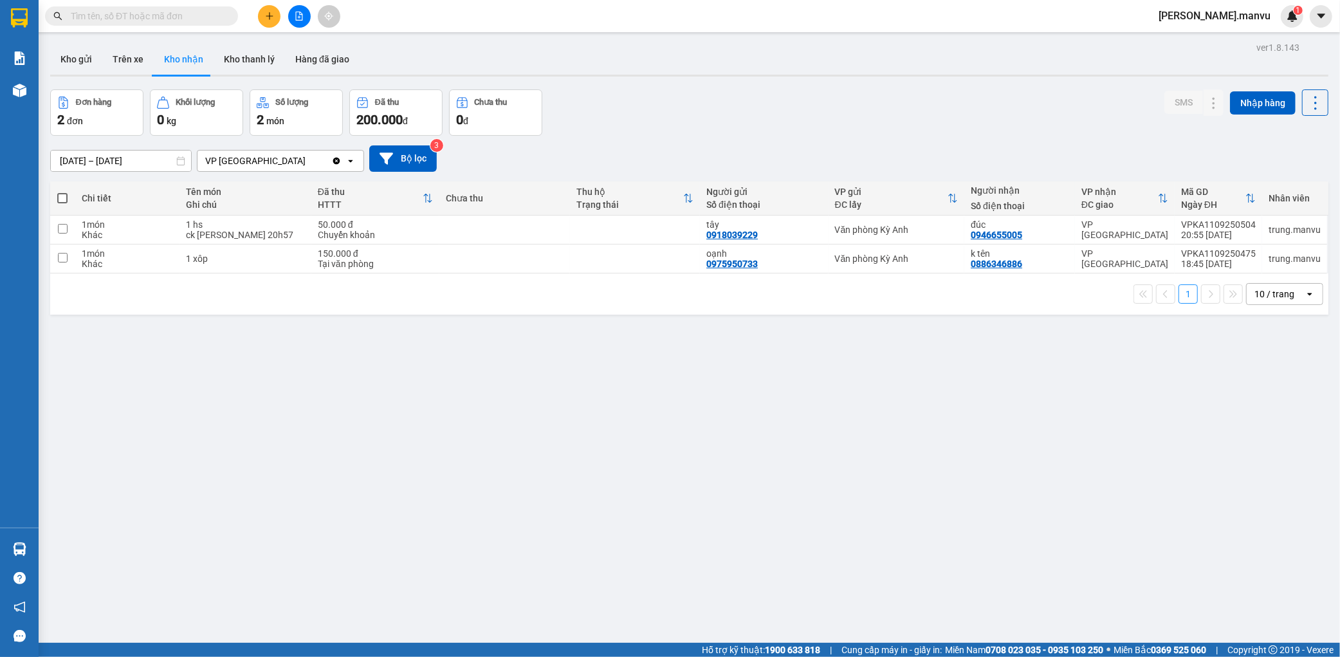  I want to click on div: Tên món, so click(245, 192).